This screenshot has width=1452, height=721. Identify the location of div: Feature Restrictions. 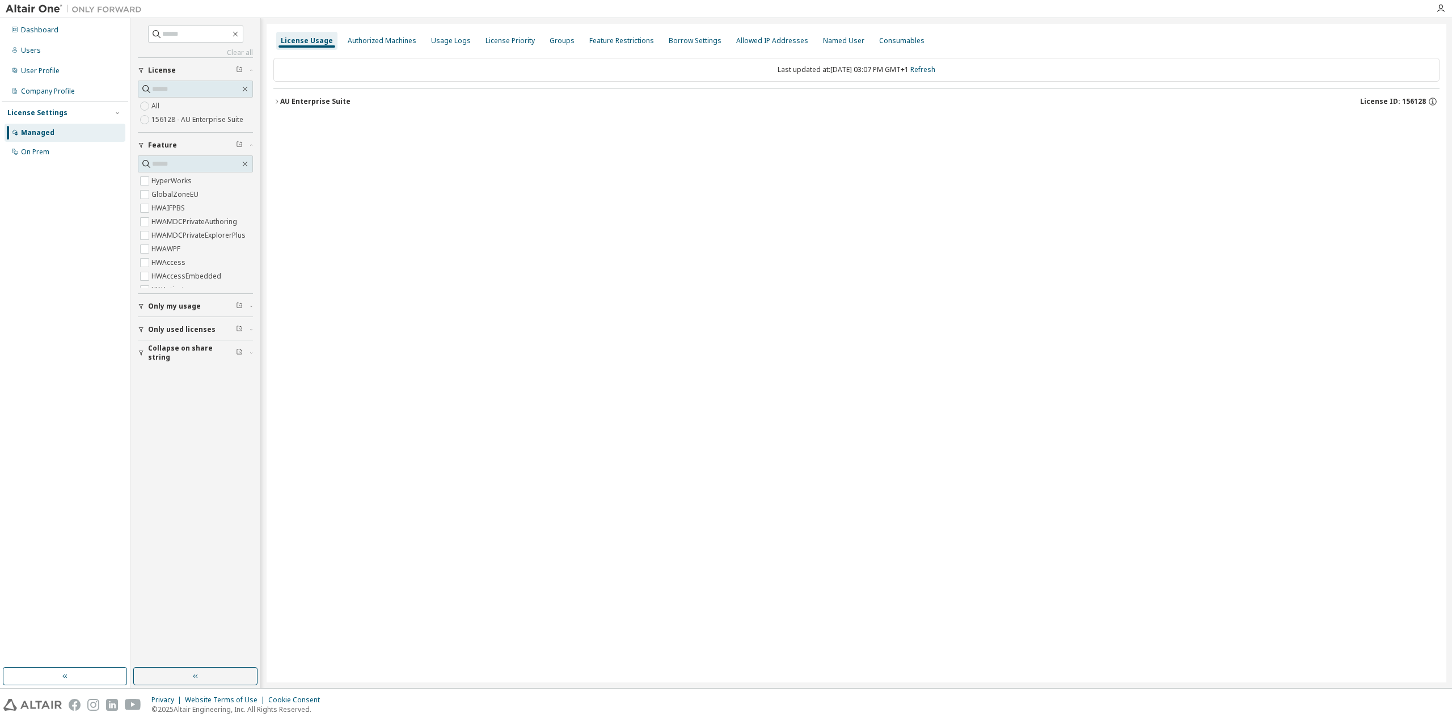
(621, 41).